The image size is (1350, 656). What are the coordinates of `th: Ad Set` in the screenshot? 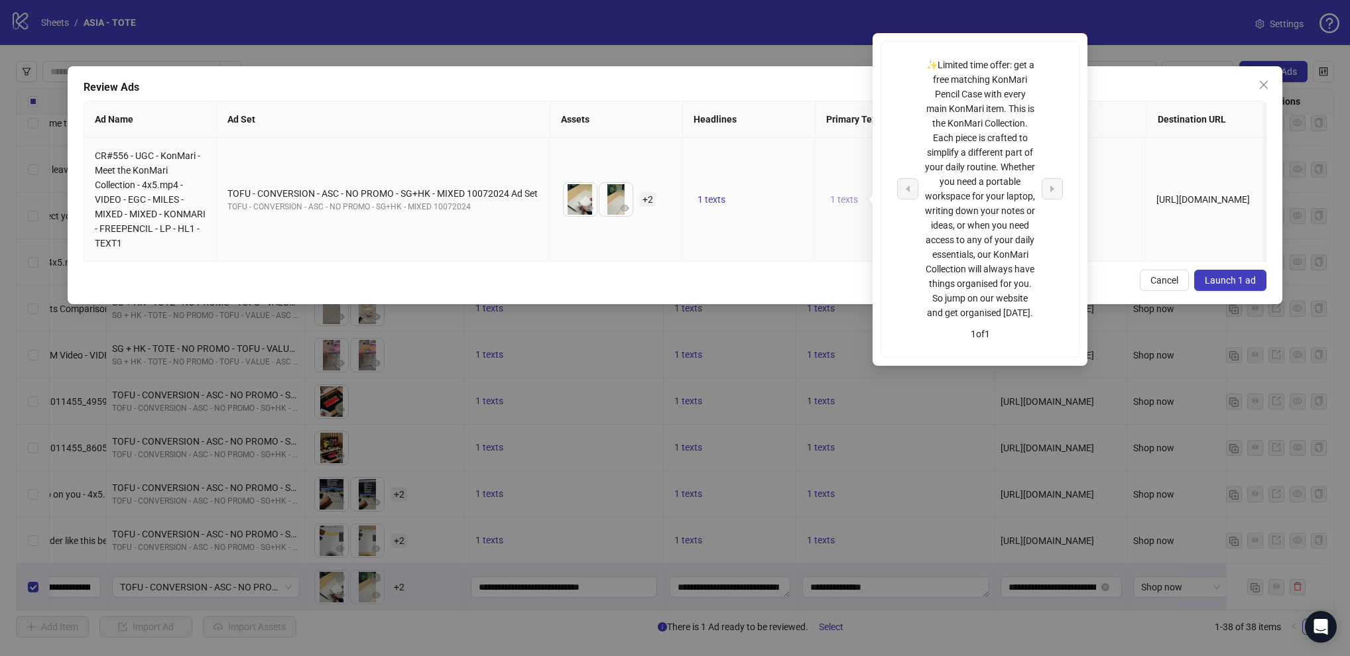 It's located at (383, 119).